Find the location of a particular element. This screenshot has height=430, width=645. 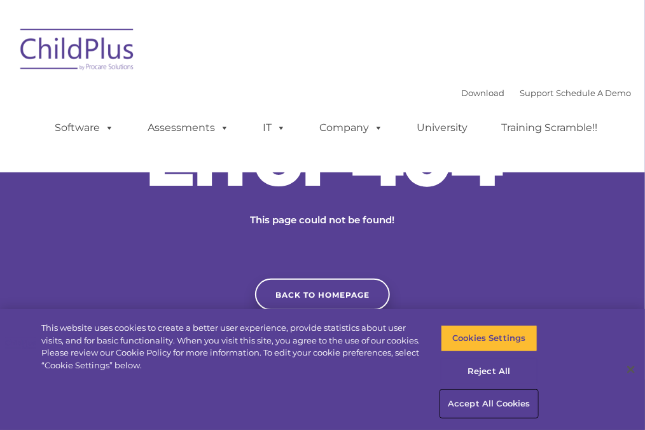

div: This website uses cookies to create a better user experience, provide statistics about user visit... is located at coordinates (231, 347).